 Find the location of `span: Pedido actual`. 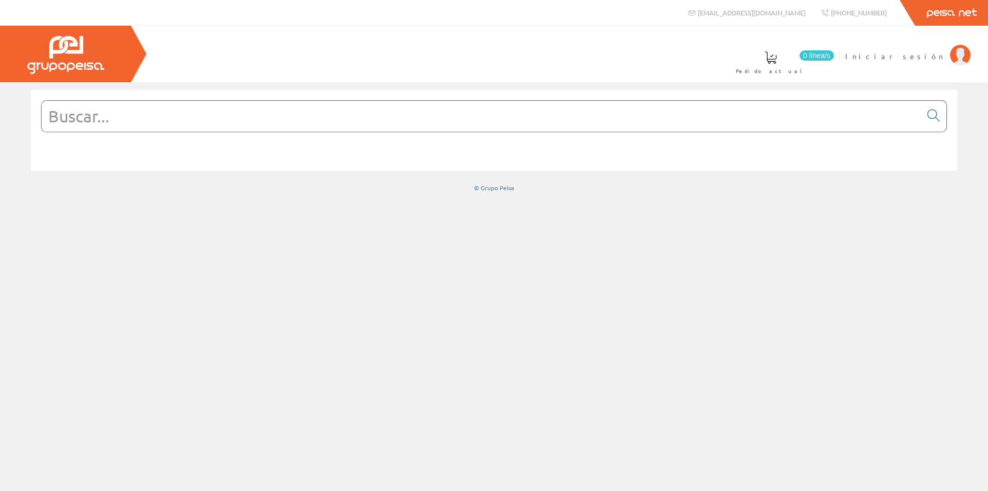

span: Pedido actual is located at coordinates (771, 71).